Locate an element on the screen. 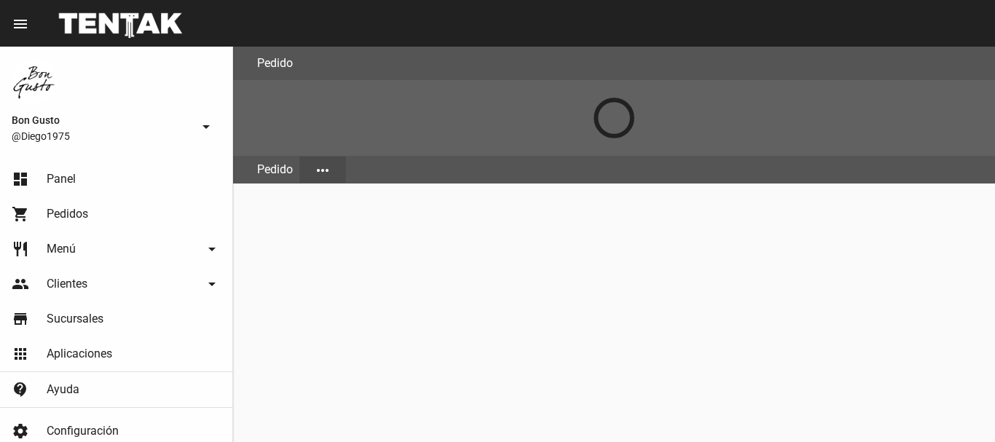 The width and height of the screenshot is (995, 442). mat-icon: more_horiz is located at coordinates (323, 170).